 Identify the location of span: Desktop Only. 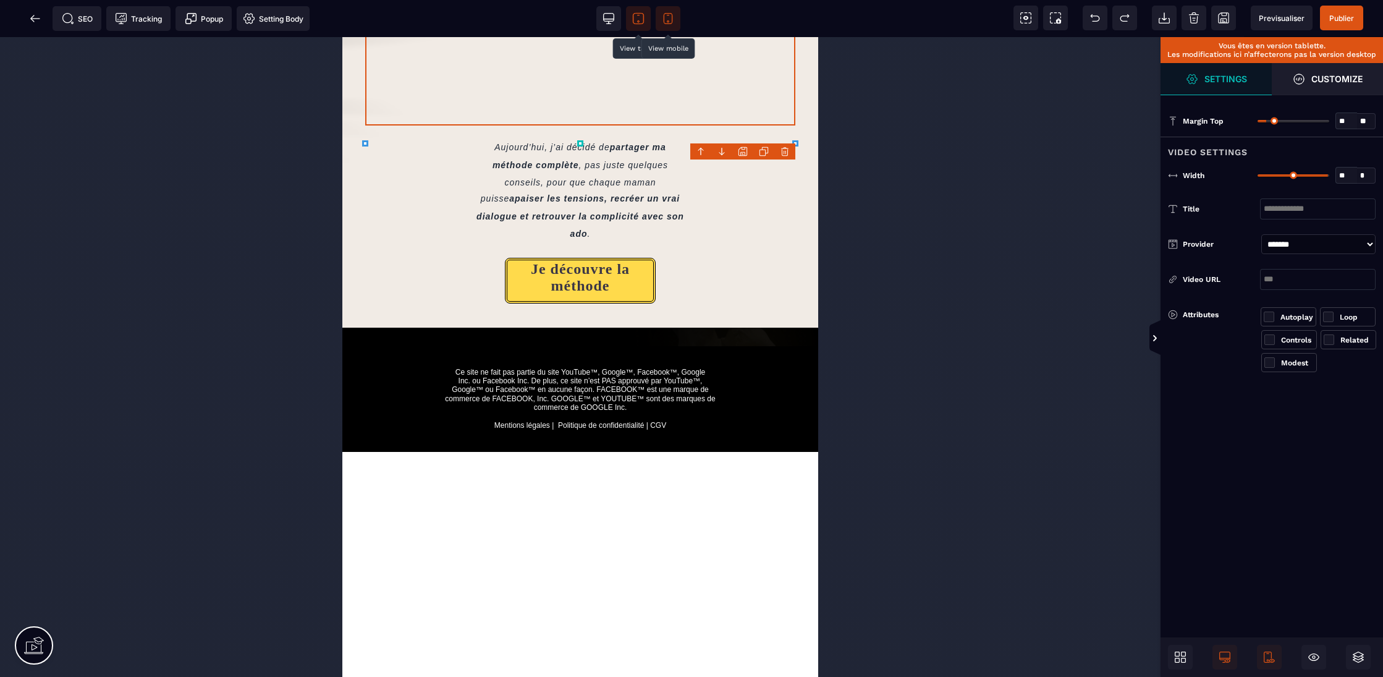
(1225, 657).